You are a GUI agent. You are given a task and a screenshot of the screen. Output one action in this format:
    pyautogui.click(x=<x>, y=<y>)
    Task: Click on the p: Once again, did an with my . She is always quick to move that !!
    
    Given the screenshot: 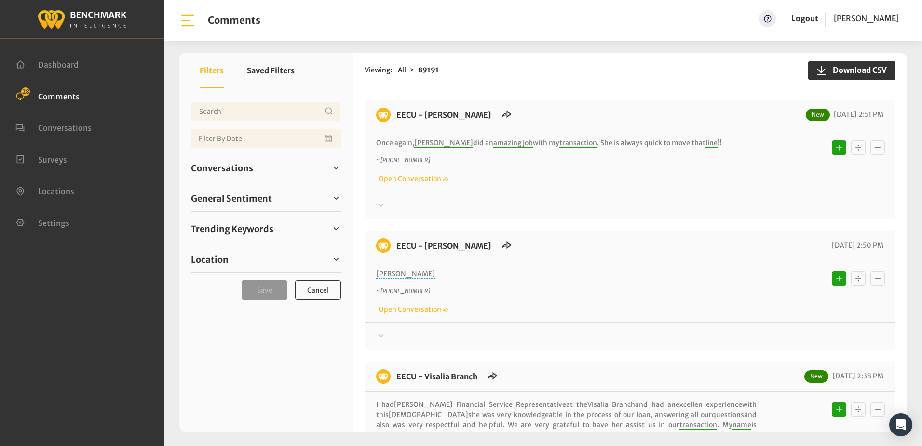 What is the action you would take?
    pyautogui.click(x=566, y=143)
    